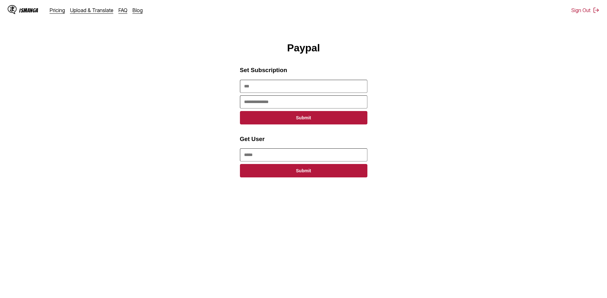  Describe the element at coordinates (138, 10) in the screenshot. I see `a: Blog` at that location.